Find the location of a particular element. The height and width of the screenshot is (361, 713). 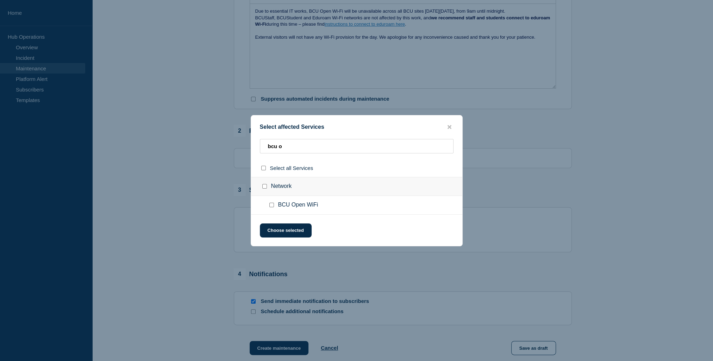

button: Choose selected is located at coordinates (286, 231).